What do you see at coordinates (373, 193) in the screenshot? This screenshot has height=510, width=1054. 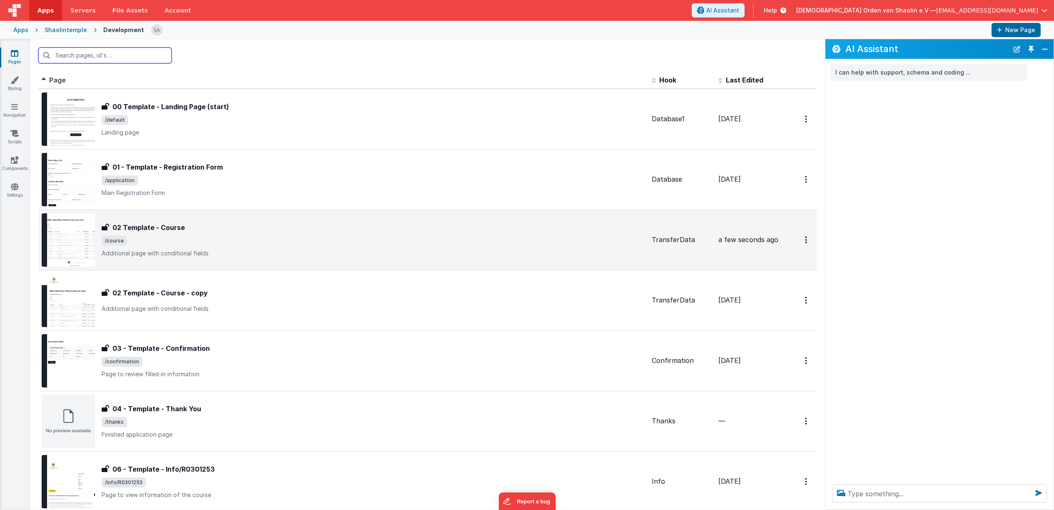 I see `p: Main Registration Form` at bounding box center [373, 193].